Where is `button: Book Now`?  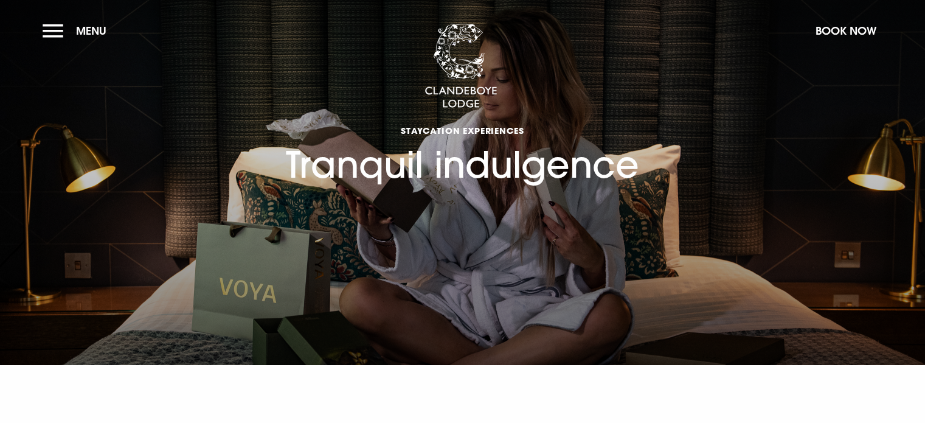
button: Book Now is located at coordinates (846, 30).